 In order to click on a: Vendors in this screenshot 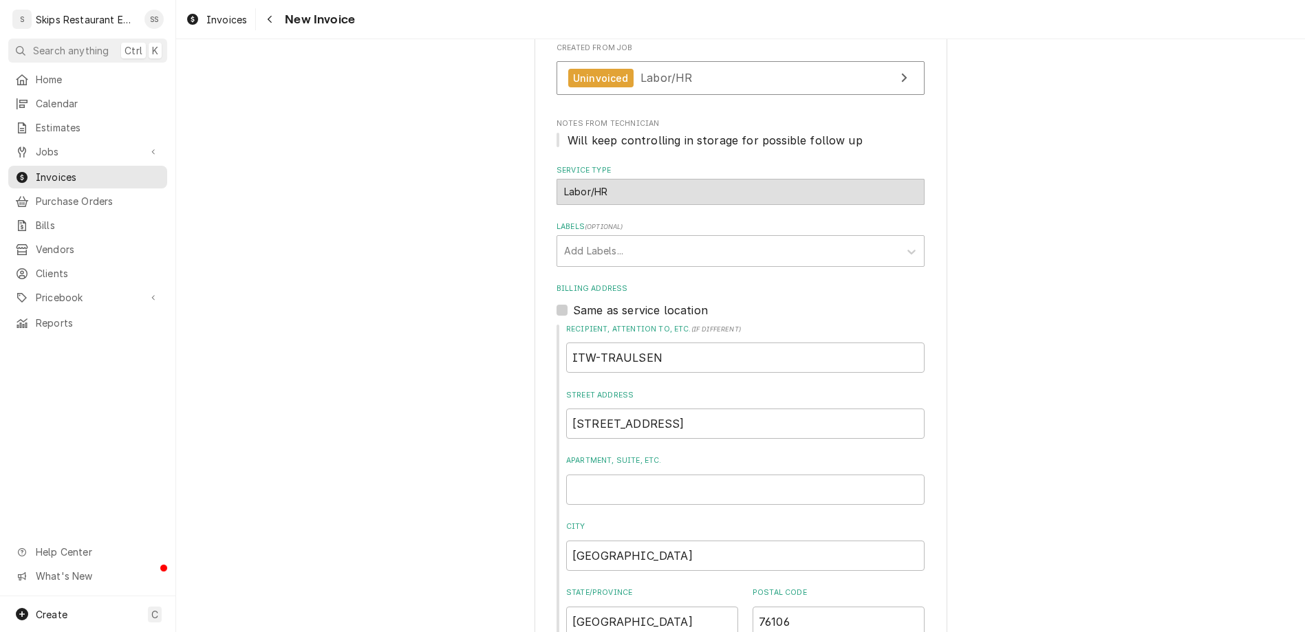, I will do `click(87, 249)`.